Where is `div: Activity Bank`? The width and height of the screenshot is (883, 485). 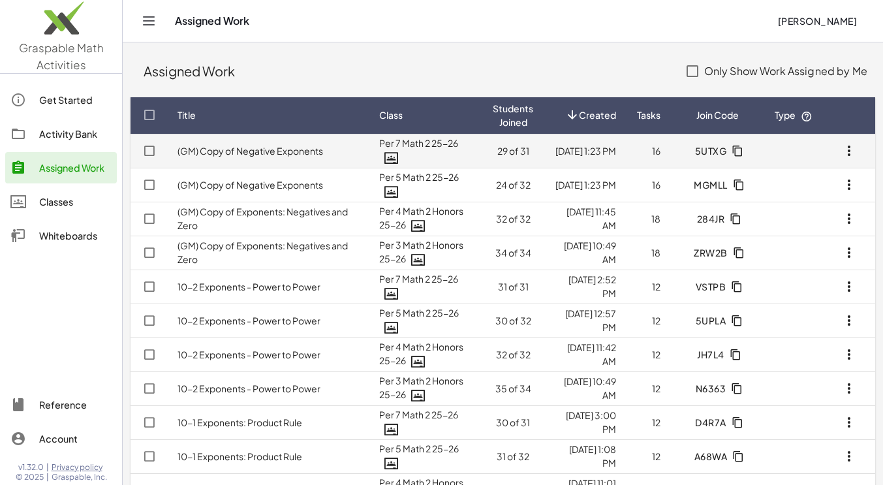 div: Activity Bank is located at coordinates (75, 134).